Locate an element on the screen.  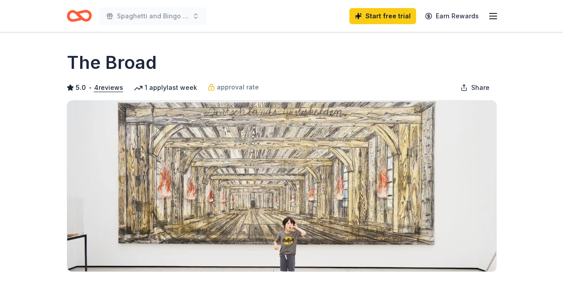
img: Image for The Broad is located at coordinates (282, 186).